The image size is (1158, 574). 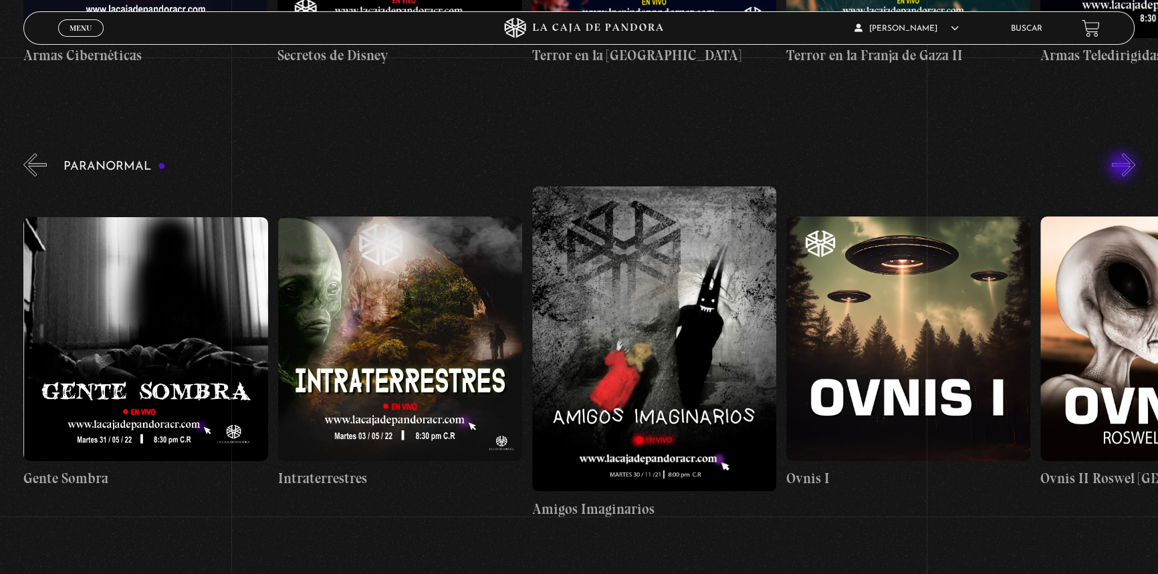 What do you see at coordinates (399, 55) in the screenshot?
I see `h4: Secretos de Disney` at bounding box center [399, 55].